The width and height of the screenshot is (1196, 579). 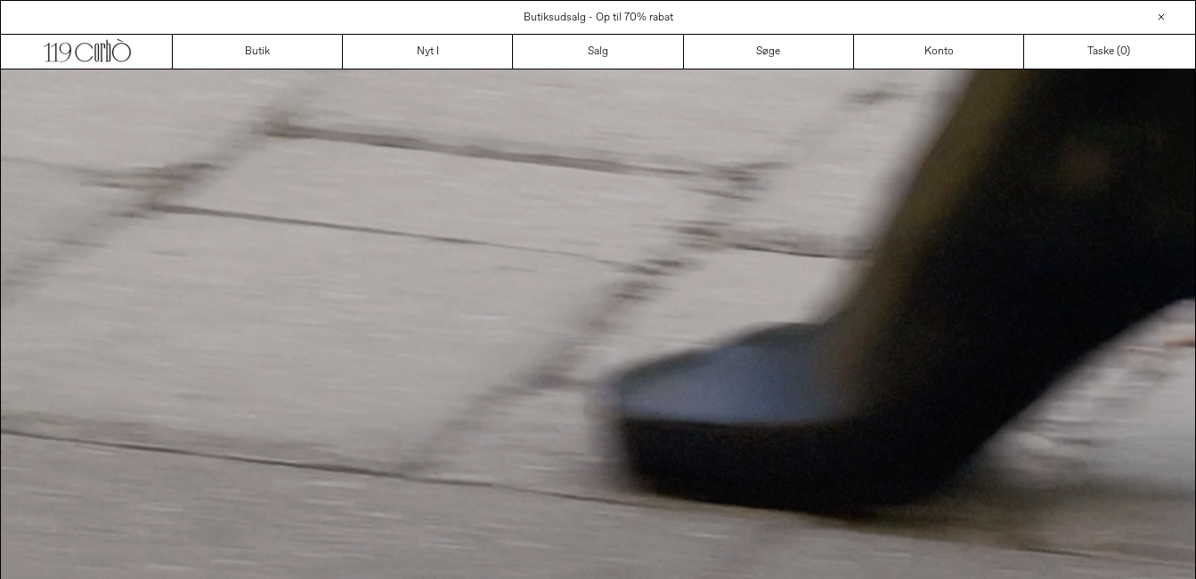 I want to click on a: Taske (), so click(x=1109, y=52).